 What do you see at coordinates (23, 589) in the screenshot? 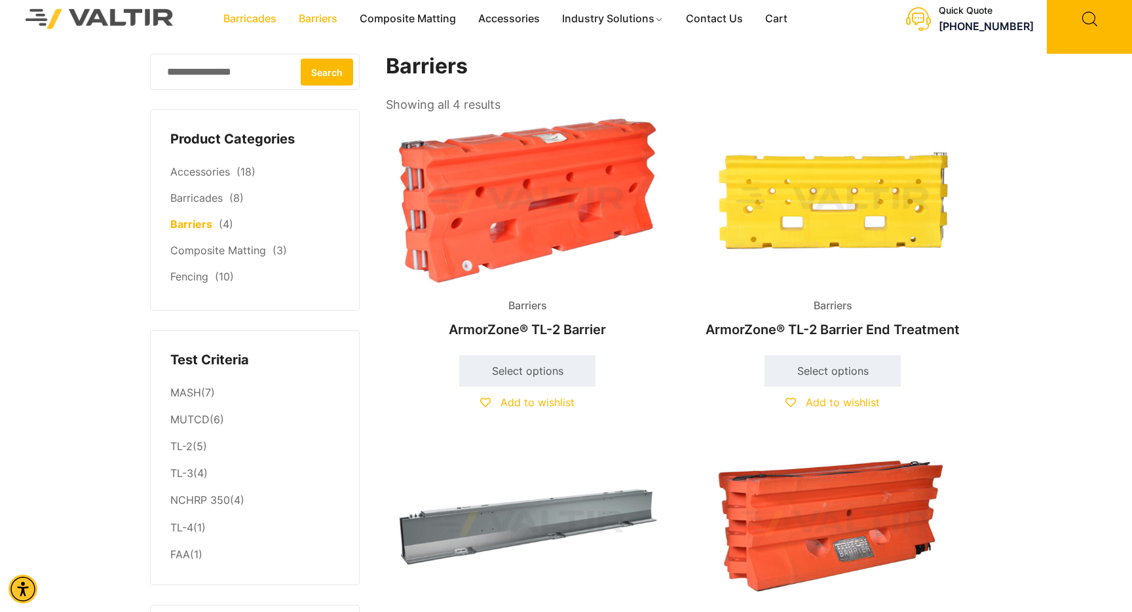
I see `div: Accessibility Menu` at bounding box center [23, 589].